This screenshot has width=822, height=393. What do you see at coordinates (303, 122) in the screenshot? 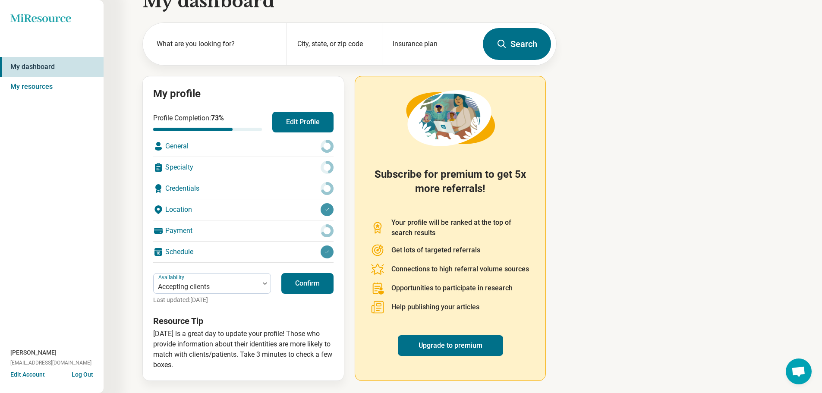
I see `button: Edit Profile` at bounding box center [303, 122].